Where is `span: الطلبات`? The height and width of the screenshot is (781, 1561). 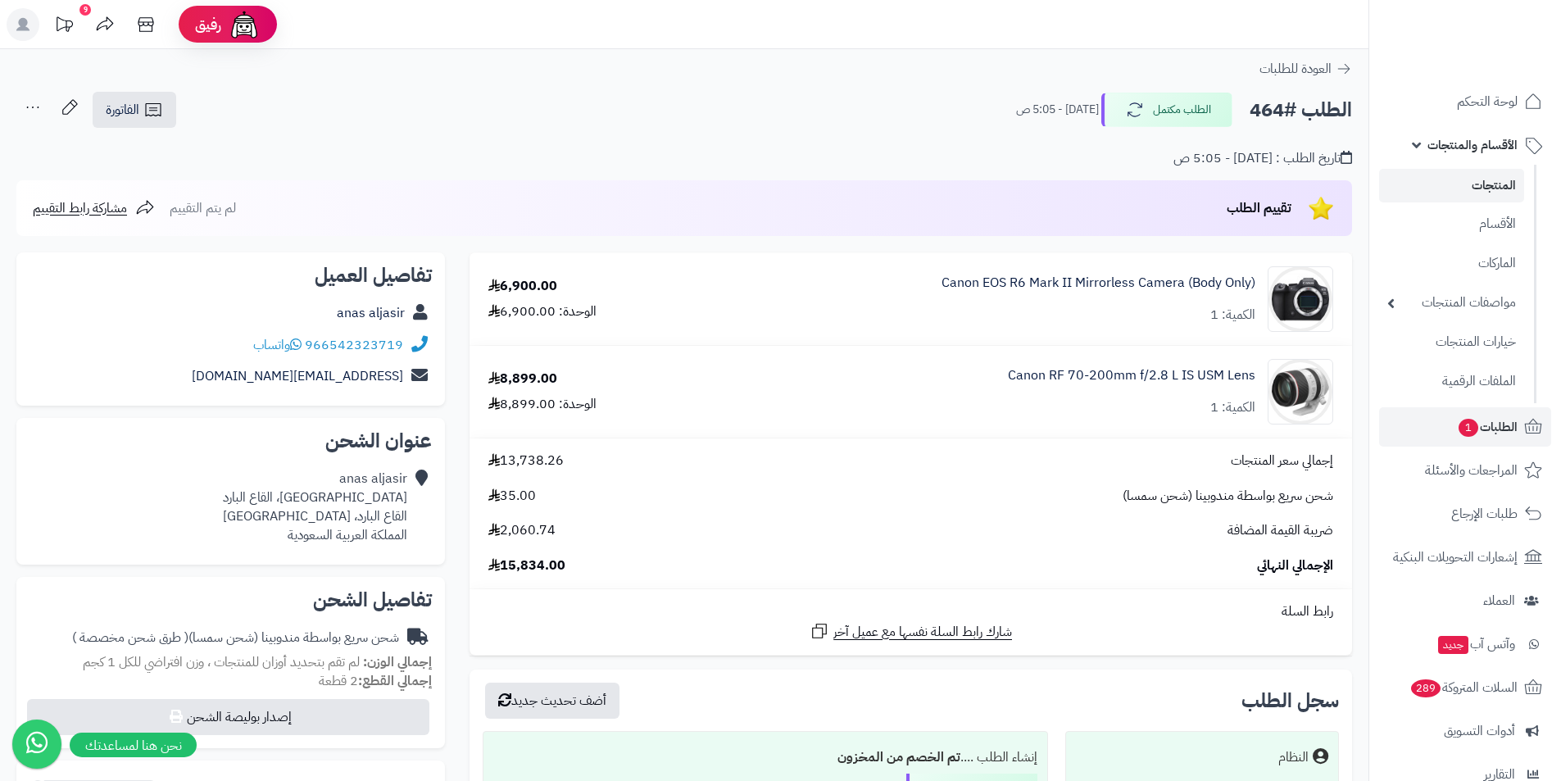
span: الطلبات is located at coordinates (1487, 427).